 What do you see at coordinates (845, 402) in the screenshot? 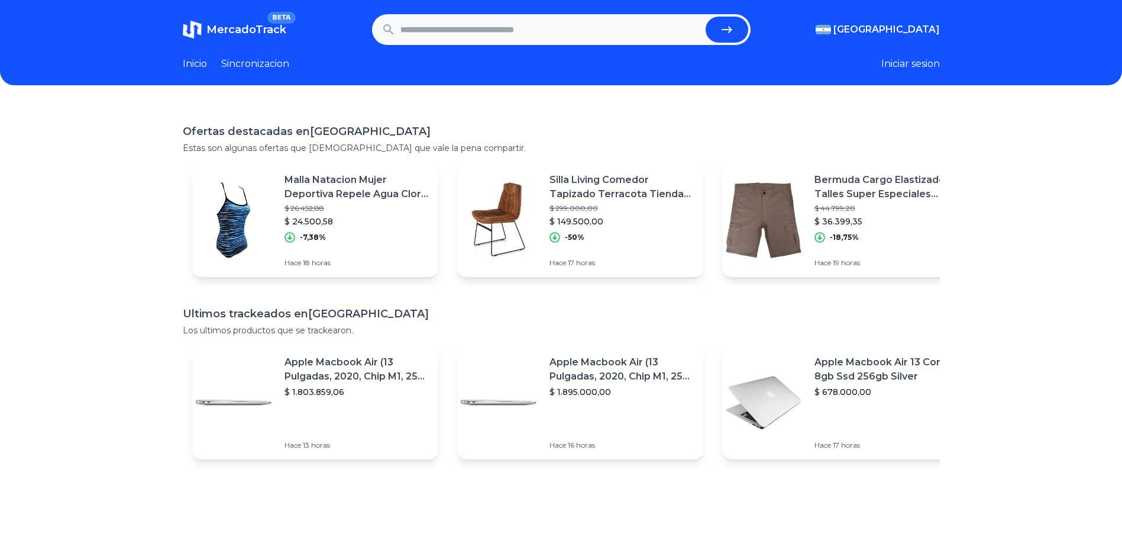
I see `a: Featured imageApple Macbook Air 13 Core I5 8gb Ssd 256gb Silver$ 678.000,00Hace 17 horas` at bounding box center [845, 402].